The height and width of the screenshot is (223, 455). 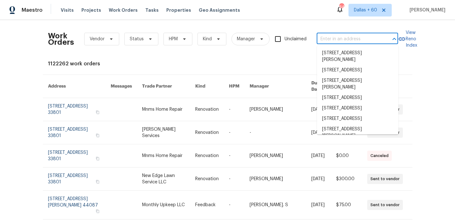 I want to click on span: Maestro, so click(x=32, y=10).